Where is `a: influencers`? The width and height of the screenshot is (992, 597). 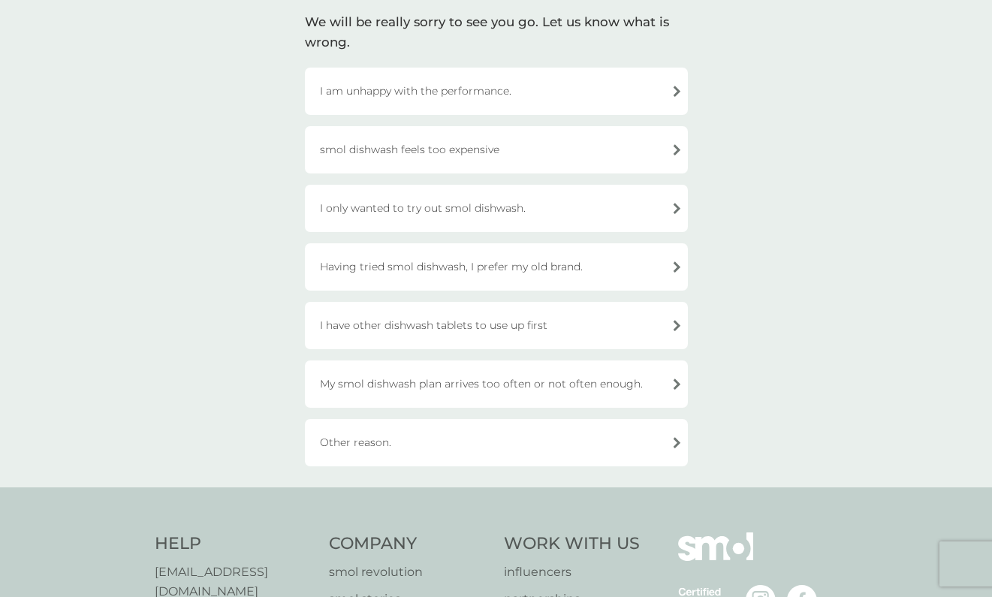 a: influencers is located at coordinates (571, 572).